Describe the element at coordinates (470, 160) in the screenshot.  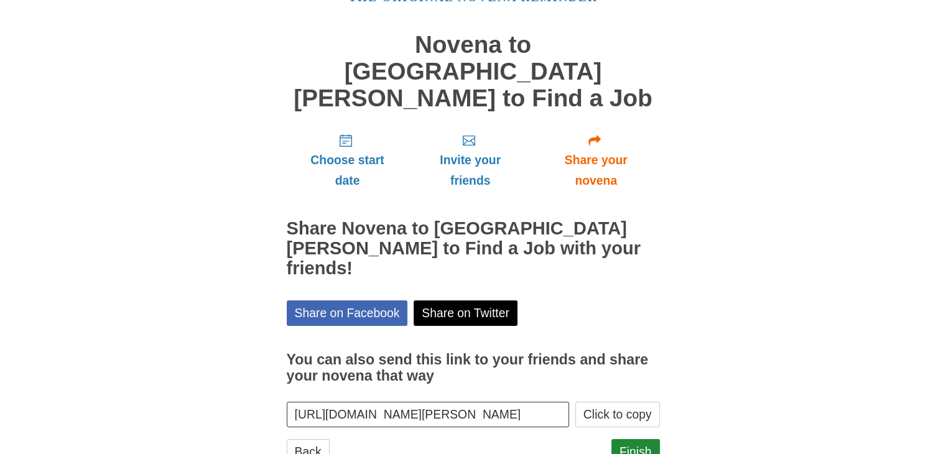
I see `a: Invite your friends` at that location.